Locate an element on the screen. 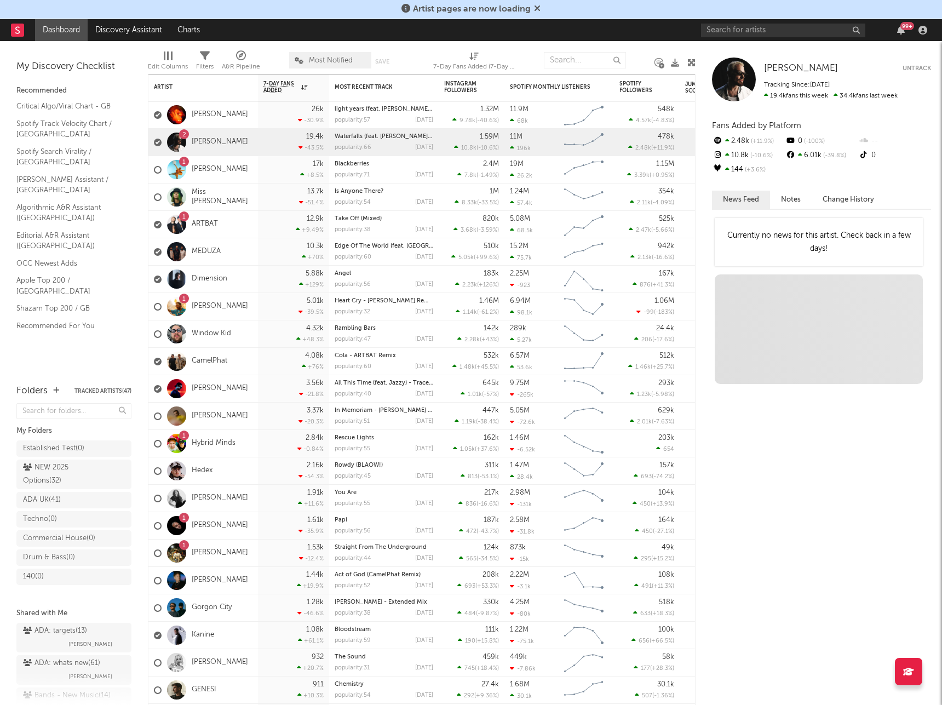 This screenshot has height=705, width=942. div: 26k is located at coordinates (318, 109).